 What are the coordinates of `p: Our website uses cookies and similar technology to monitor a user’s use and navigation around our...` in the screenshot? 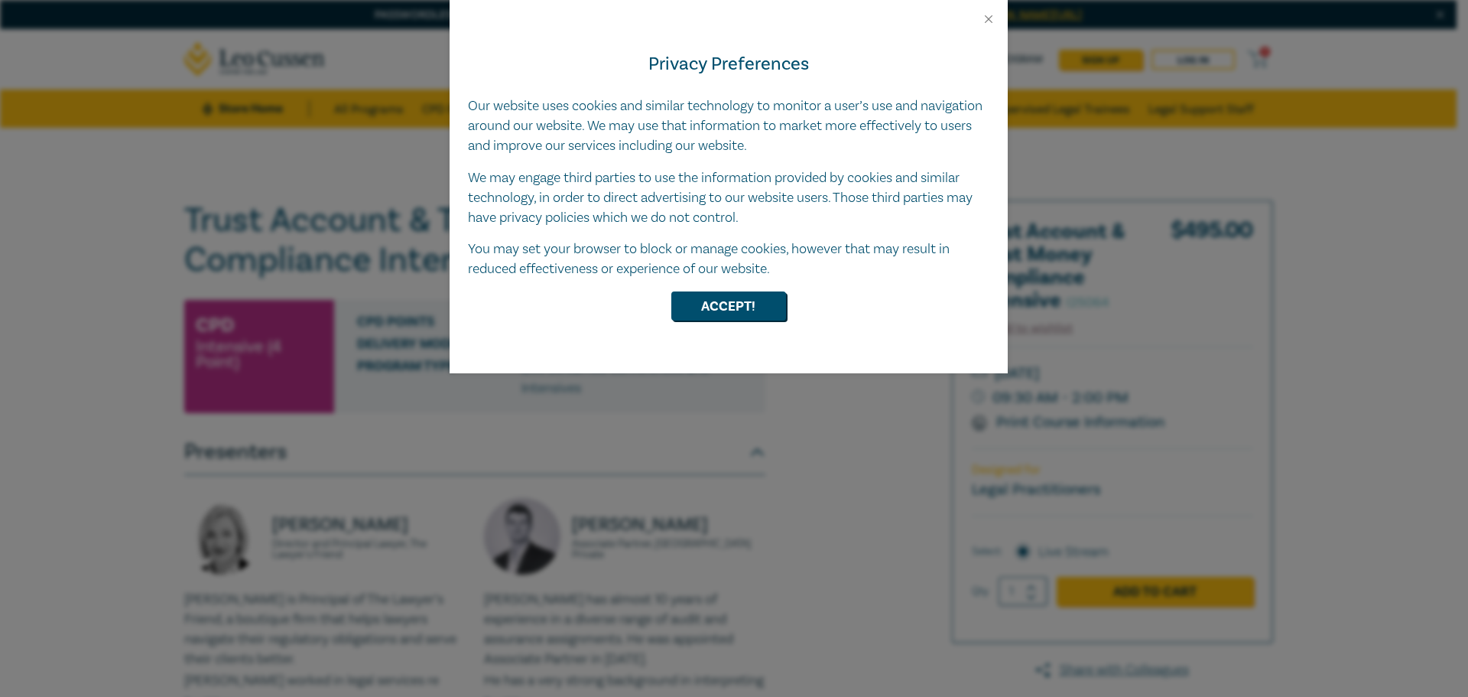 It's located at (729, 126).